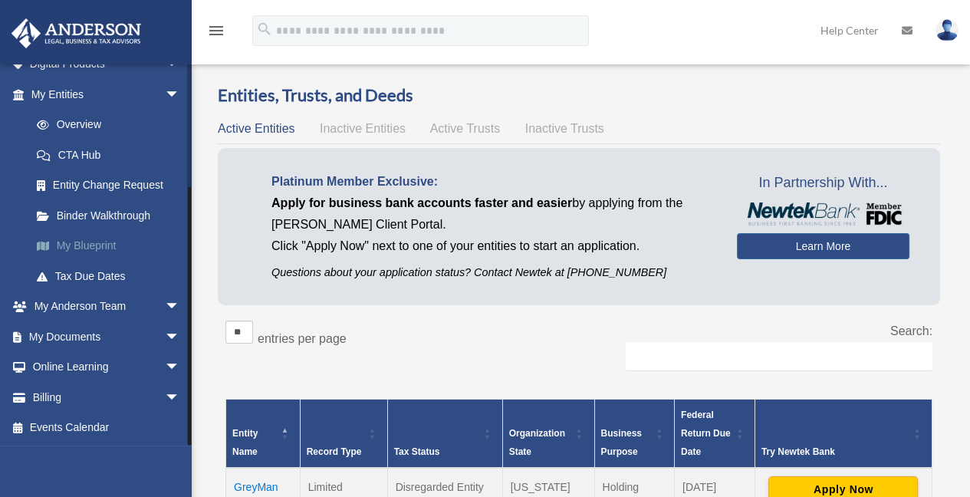 This screenshot has height=497, width=970. Describe the element at coordinates (76, 33) in the screenshot. I see `img: Anderson Advisors Platinum Portal` at that location.